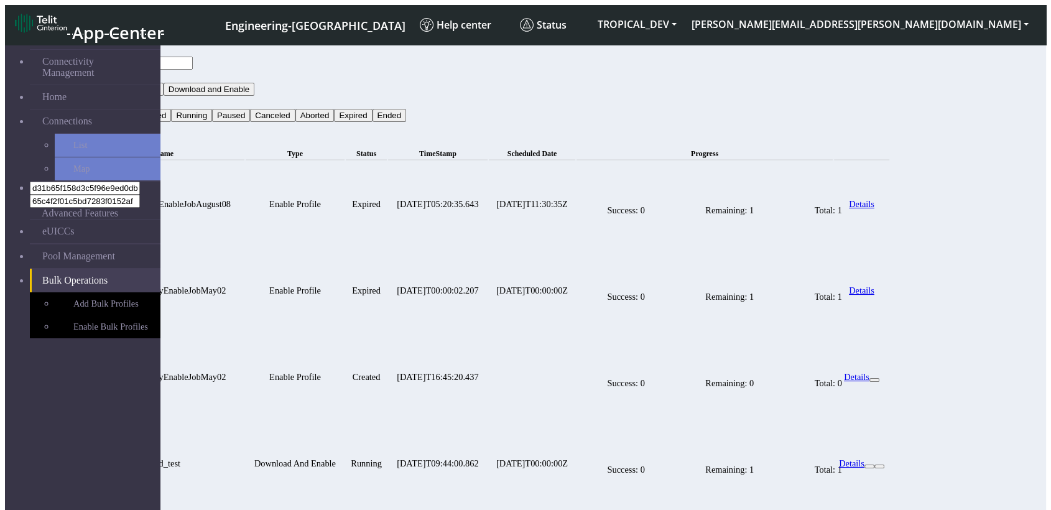  I want to click on a: eUICCs, so click(95, 231).